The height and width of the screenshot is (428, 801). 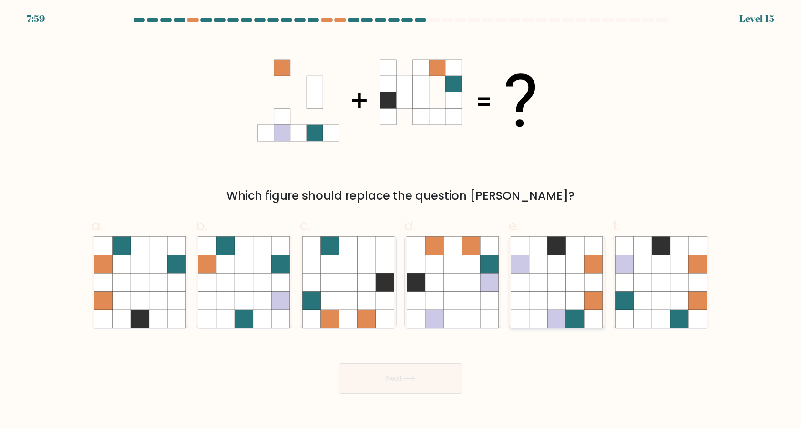 What do you see at coordinates (97, 225) in the screenshot?
I see `span: a.` at bounding box center [97, 225].